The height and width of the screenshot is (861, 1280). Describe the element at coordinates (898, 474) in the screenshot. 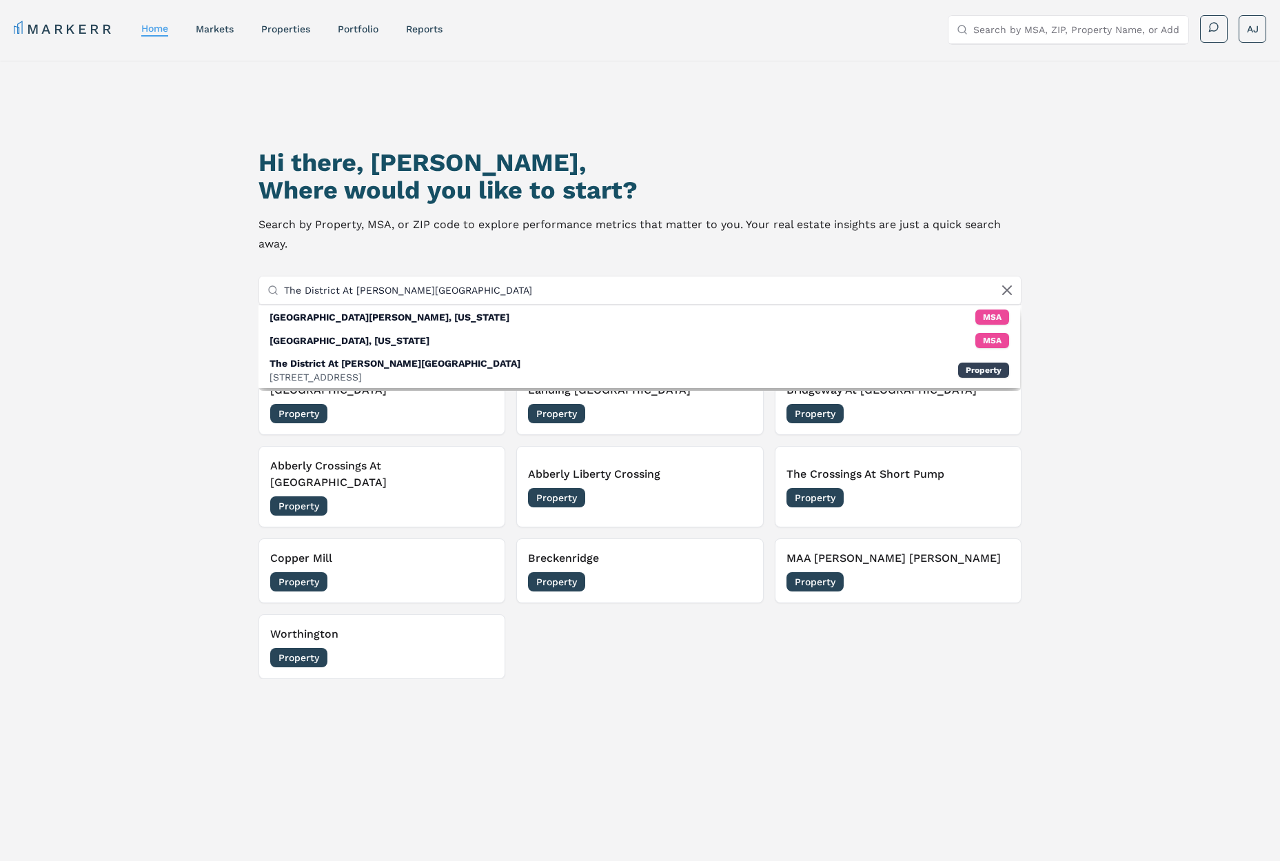

I see `h3: The Crossings At Short Pump` at that location.